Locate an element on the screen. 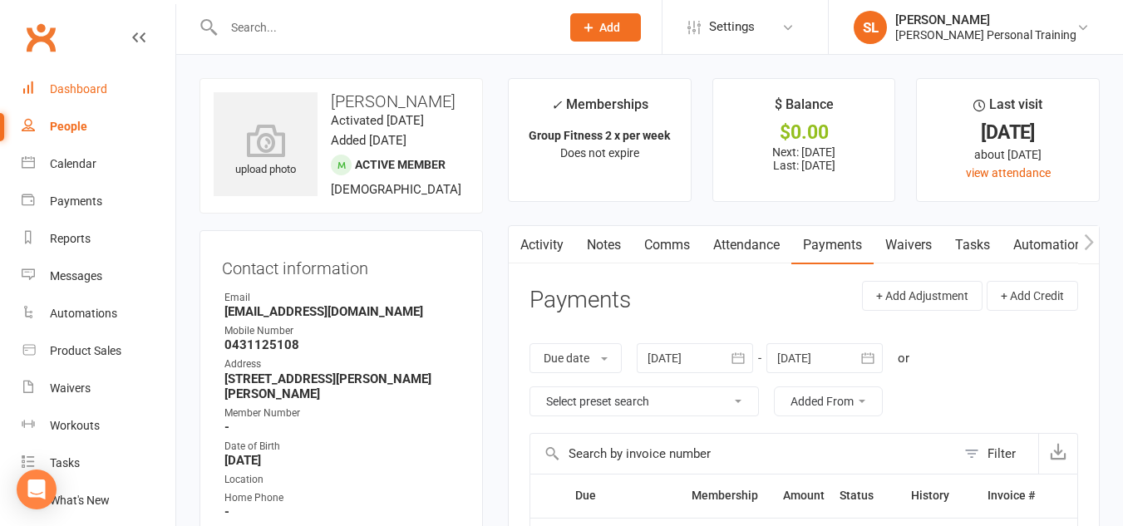 The width and height of the screenshot is (1123, 526). a: Notes is located at coordinates (603, 245).